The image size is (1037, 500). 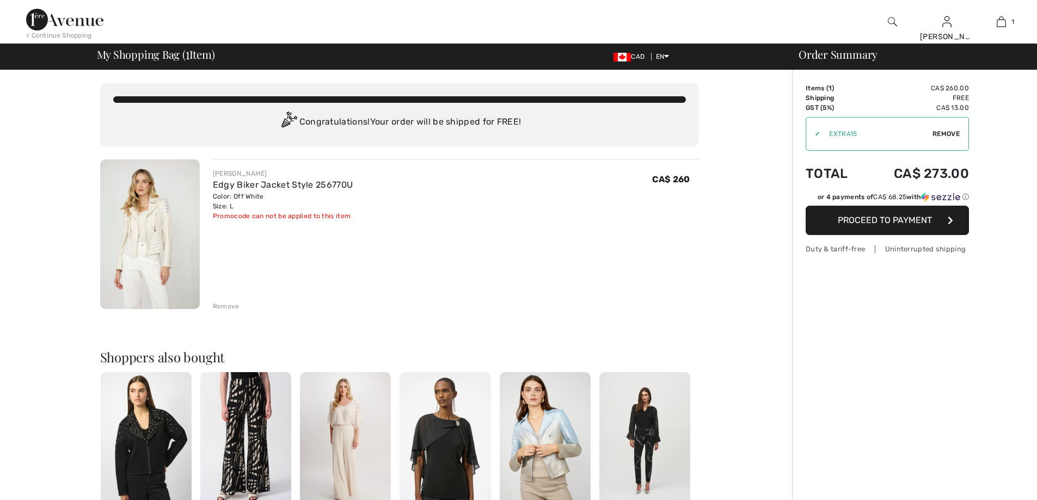 What do you see at coordinates (226, 306) in the screenshot?
I see `div: Remove` at bounding box center [226, 306].